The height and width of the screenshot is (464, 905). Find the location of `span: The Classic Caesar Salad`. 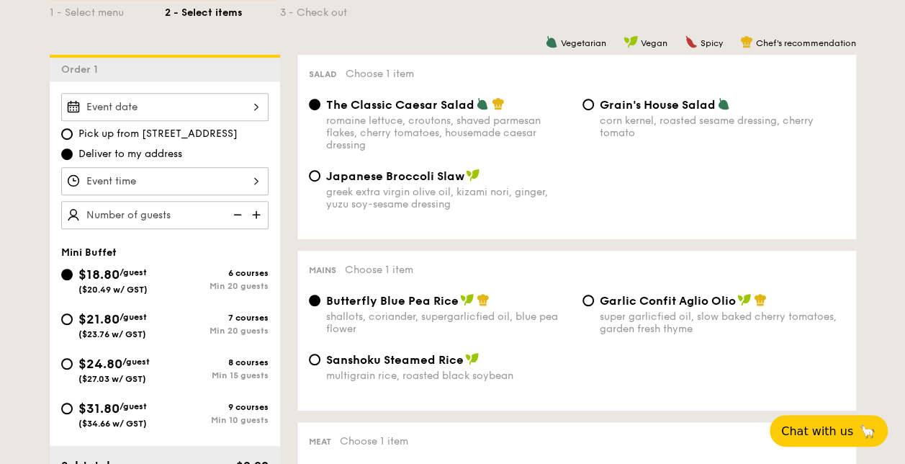

span: The Classic Caesar Salad is located at coordinates (400, 104).